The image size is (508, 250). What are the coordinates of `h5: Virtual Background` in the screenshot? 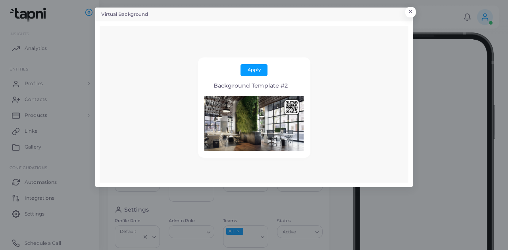 It's located at (125, 14).